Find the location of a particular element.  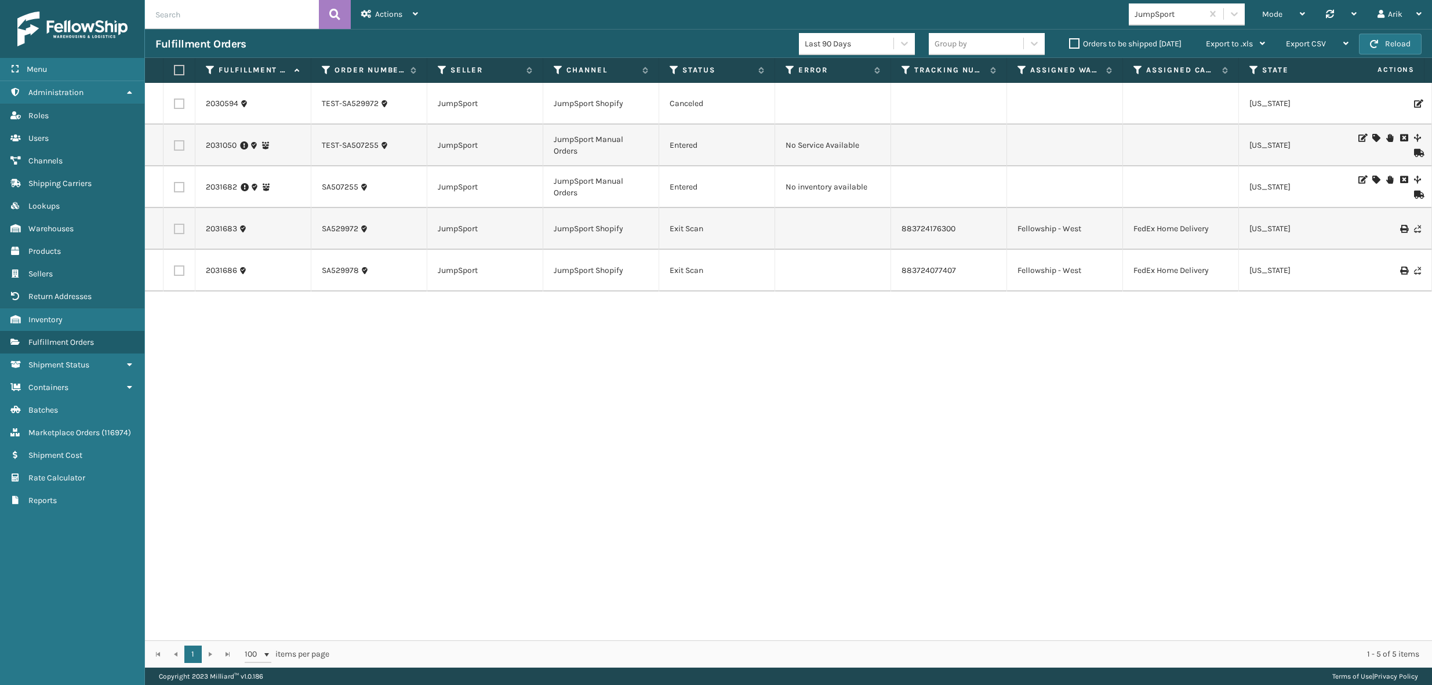

span: Shipment Status is located at coordinates (59, 365).